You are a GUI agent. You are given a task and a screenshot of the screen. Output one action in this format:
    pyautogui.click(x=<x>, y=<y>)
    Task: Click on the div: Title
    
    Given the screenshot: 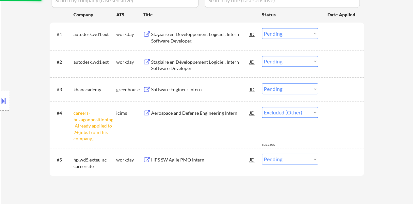 What is the action you would take?
    pyautogui.click(x=199, y=15)
    